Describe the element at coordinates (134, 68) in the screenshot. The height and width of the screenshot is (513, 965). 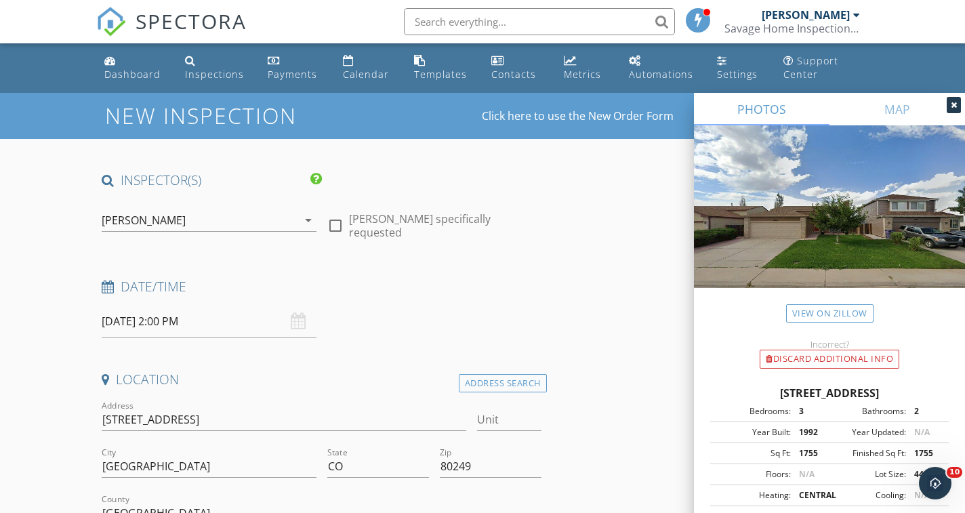
I see `a: Dashboard` at that location.